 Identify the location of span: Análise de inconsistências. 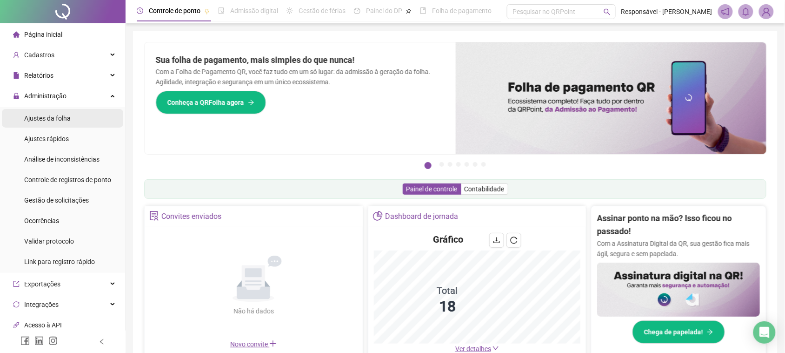
(62, 159).